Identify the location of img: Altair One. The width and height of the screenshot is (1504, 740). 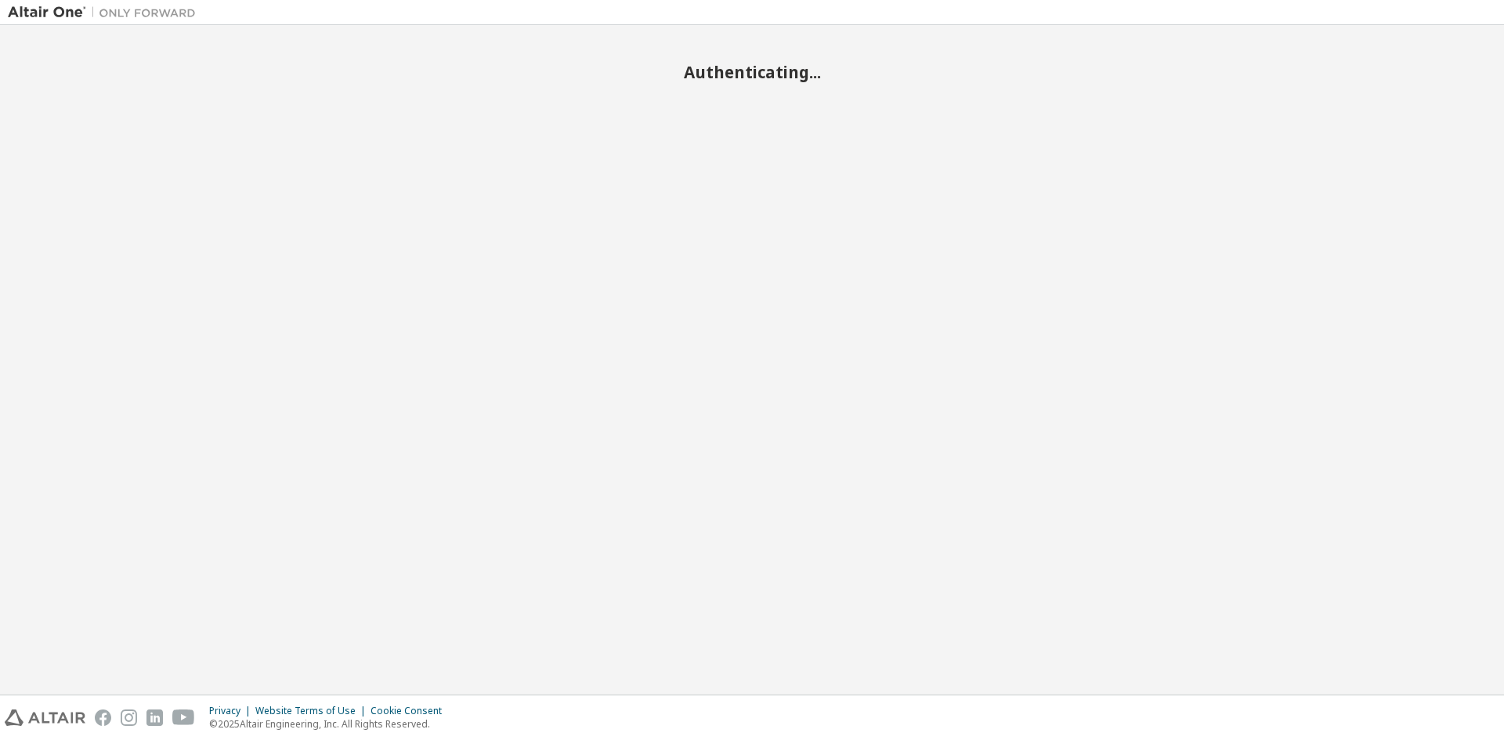
(106, 13).